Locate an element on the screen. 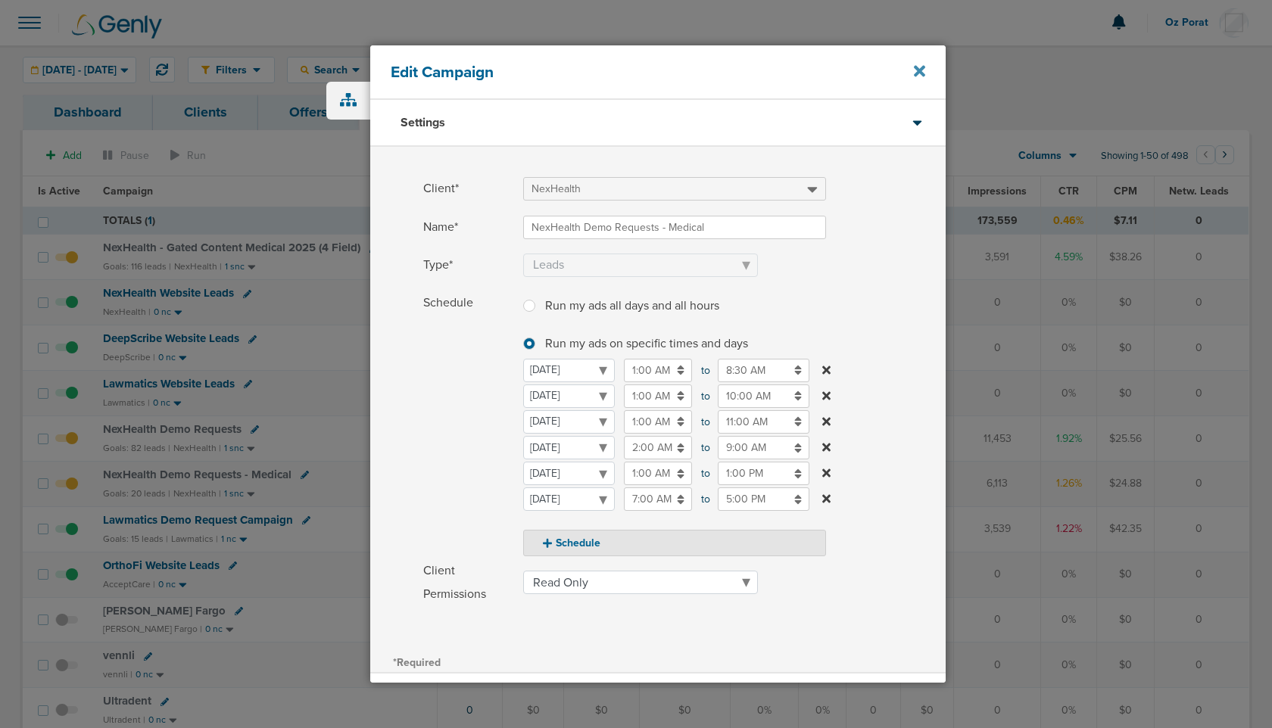 The height and width of the screenshot is (728, 1272). select: Client Permissions is located at coordinates (640, 582).